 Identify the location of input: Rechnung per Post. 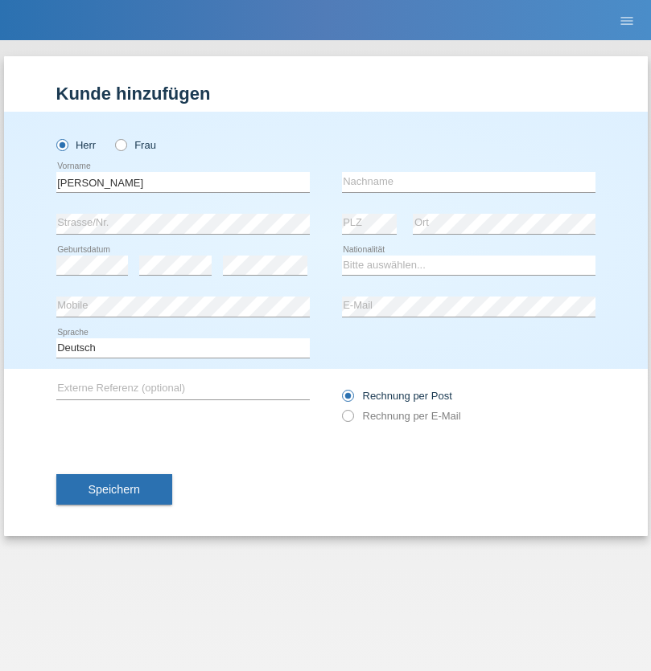
(347, 400).